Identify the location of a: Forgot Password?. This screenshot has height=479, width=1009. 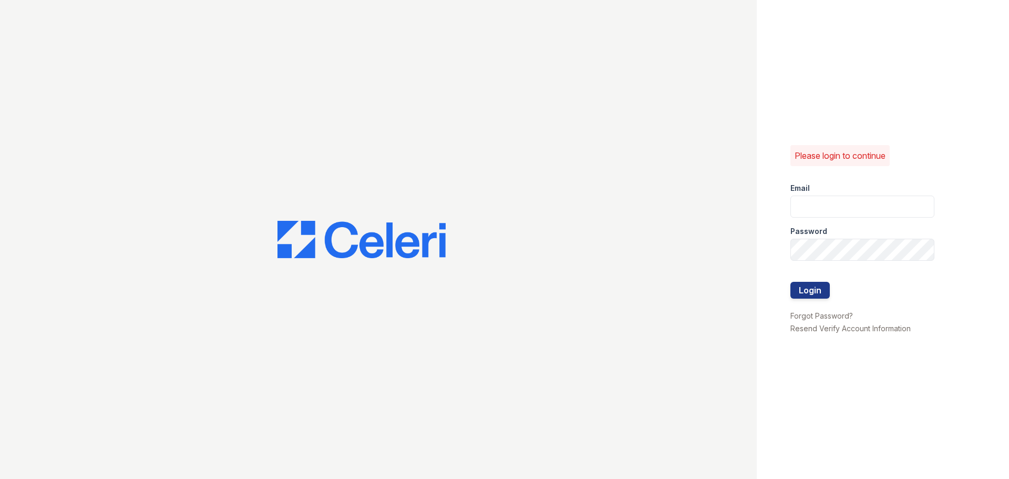
(822, 315).